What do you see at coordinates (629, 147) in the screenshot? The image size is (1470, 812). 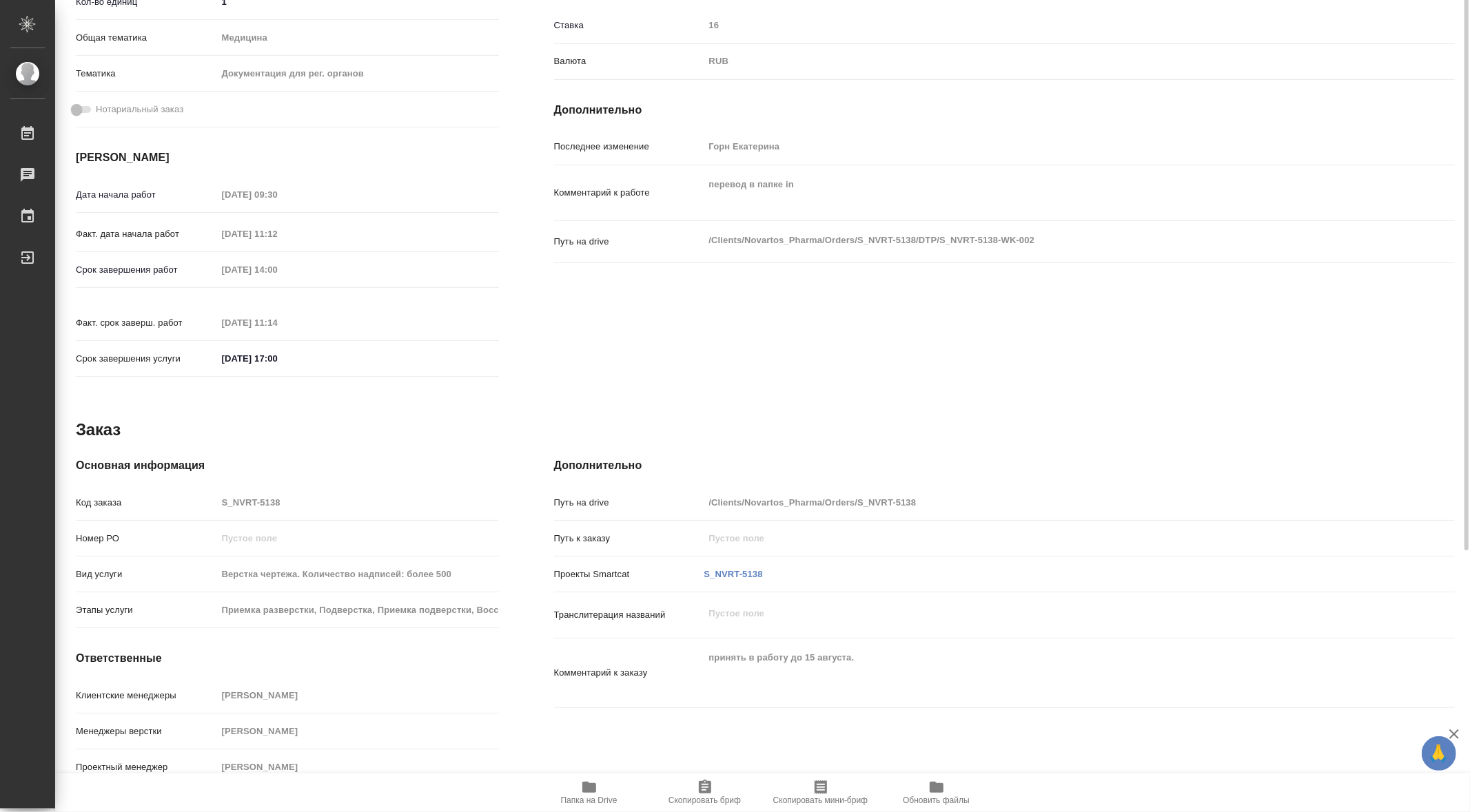 I see `p: Последнее изменение` at bounding box center [629, 147].